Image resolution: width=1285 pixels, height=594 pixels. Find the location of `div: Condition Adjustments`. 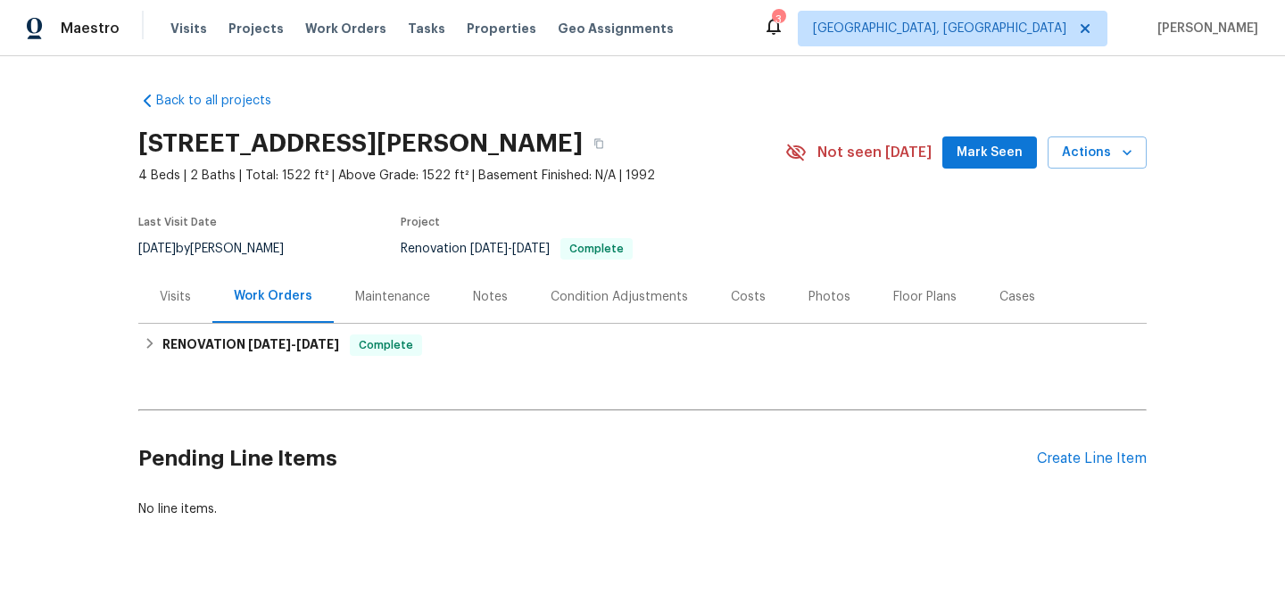

div: Condition Adjustments is located at coordinates (619, 297).